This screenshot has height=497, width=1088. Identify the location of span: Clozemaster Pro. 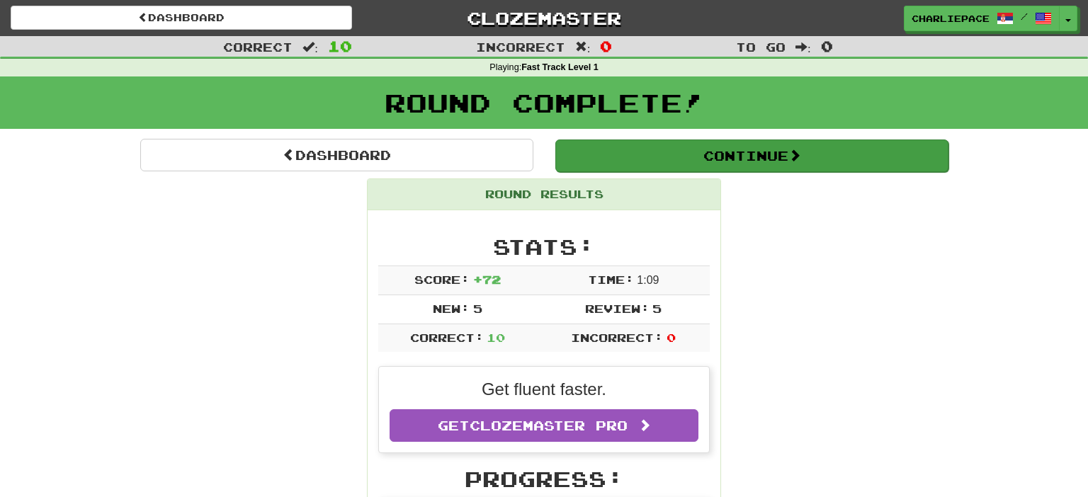
(548, 426).